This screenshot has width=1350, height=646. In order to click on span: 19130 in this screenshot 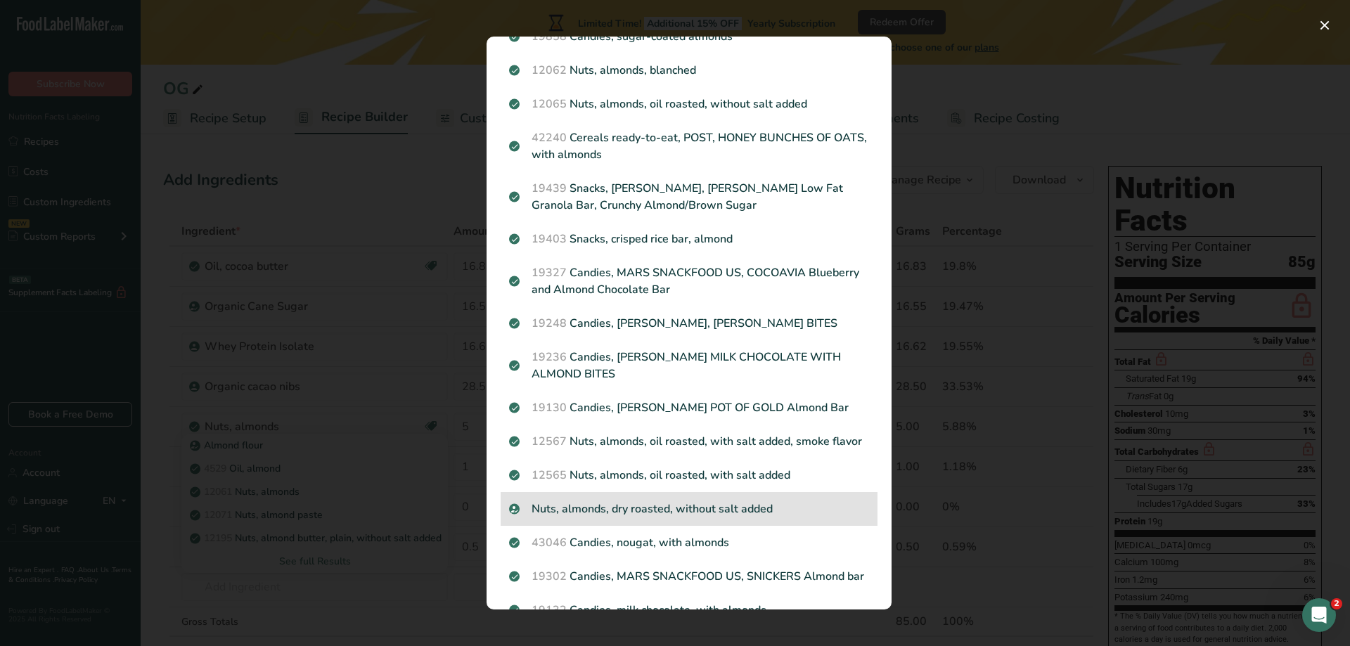, I will do `click(549, 408)`.